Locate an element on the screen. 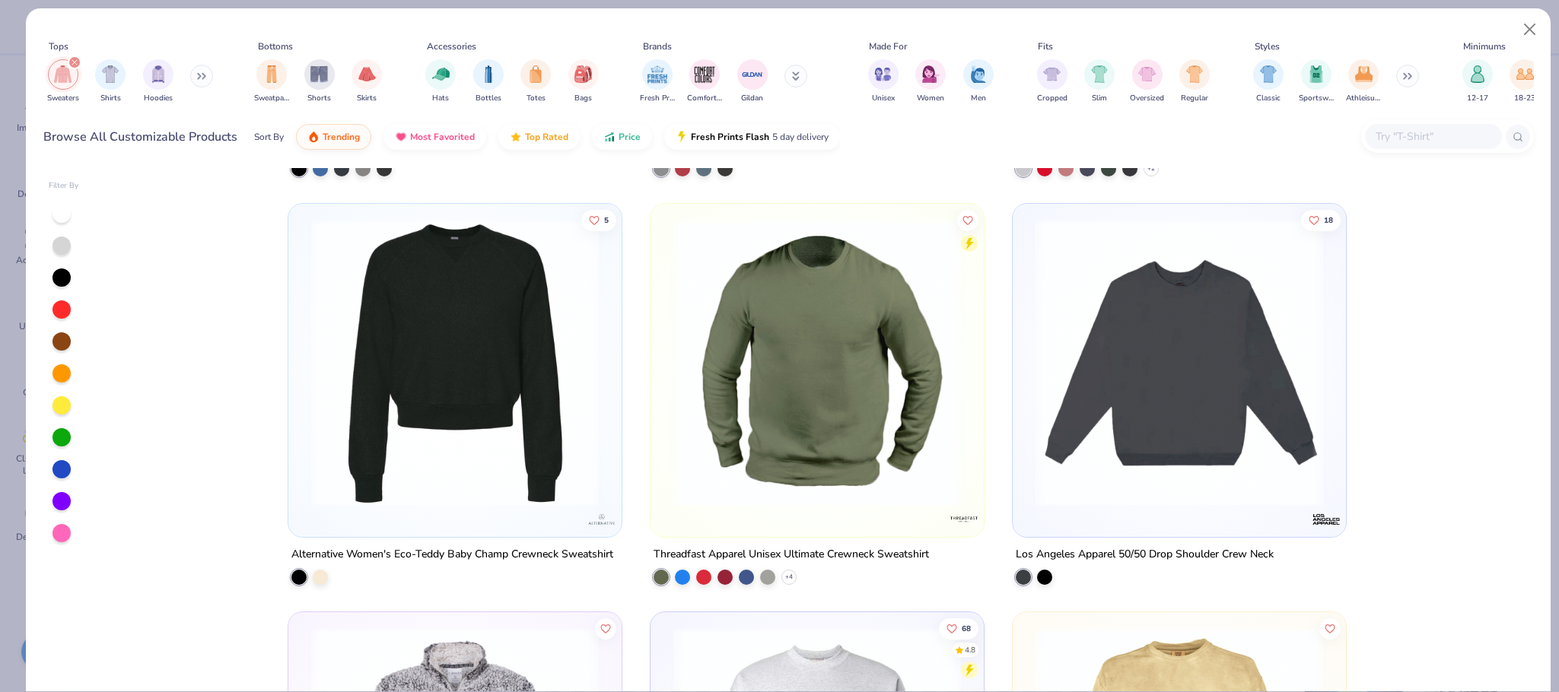 Image resolution: width=1559 pixels, height=692 pixels. img: Hats Image is located at coordinates (441, 74).